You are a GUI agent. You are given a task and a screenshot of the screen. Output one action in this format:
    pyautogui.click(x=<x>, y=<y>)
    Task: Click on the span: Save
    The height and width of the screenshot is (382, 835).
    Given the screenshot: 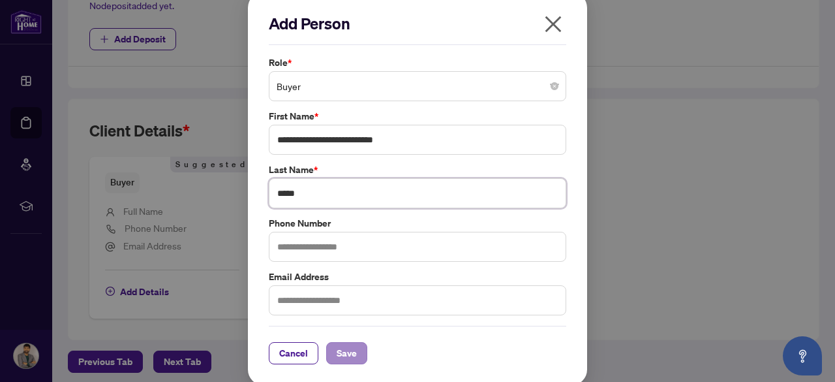 What is the action you would take?
    pyautogui.click(x=346, y=353)
    